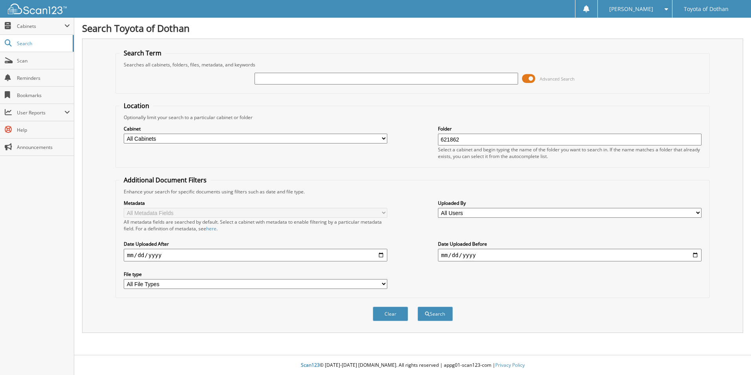 Image resolution: width=751 pixels, height=375 pixels. Describe the element at coordinates (255, 255) in the screenshot. I see `input: start` at that location.